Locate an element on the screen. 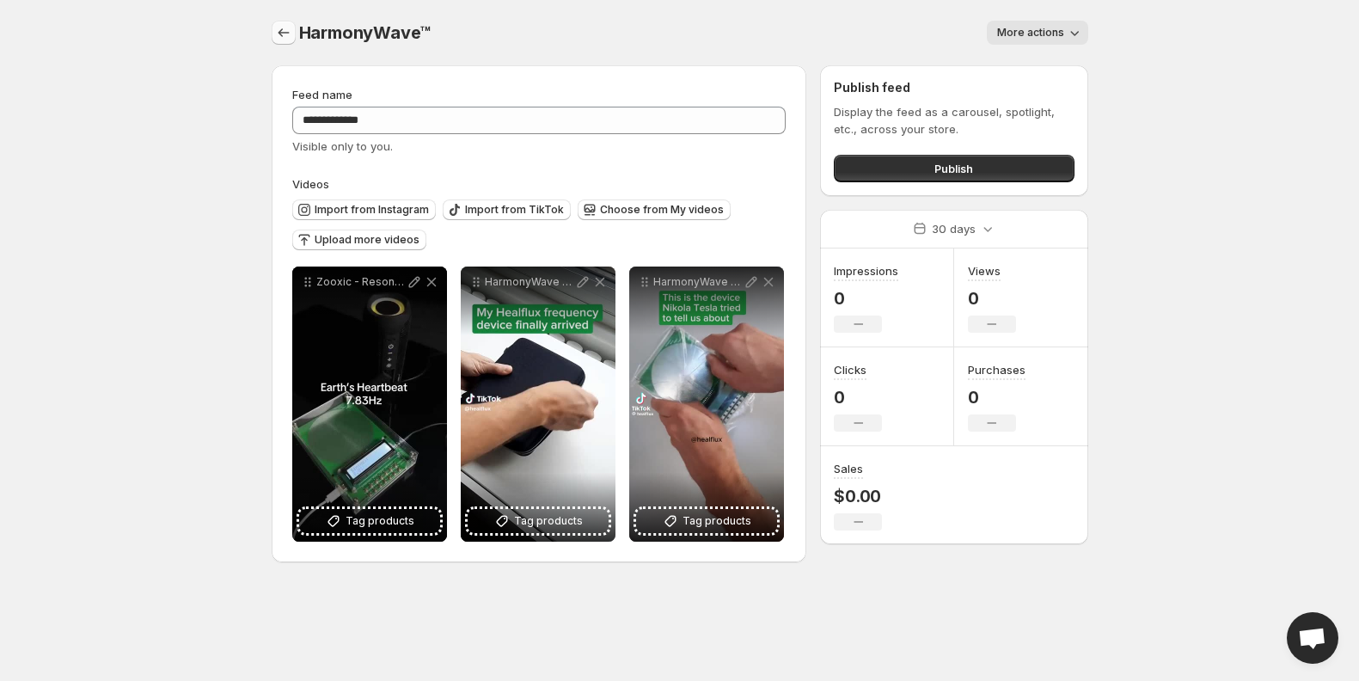 The height and width of the screenshot is (681, 1359). p: Zooxic - Resonance Generator zooxic 1 is located at coordinates (361, 282).